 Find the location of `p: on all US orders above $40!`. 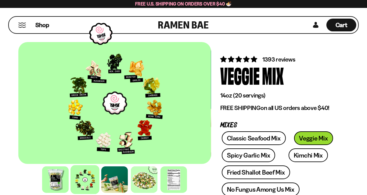

p: on all US orders above $40! is located at coordinates (280, 108).